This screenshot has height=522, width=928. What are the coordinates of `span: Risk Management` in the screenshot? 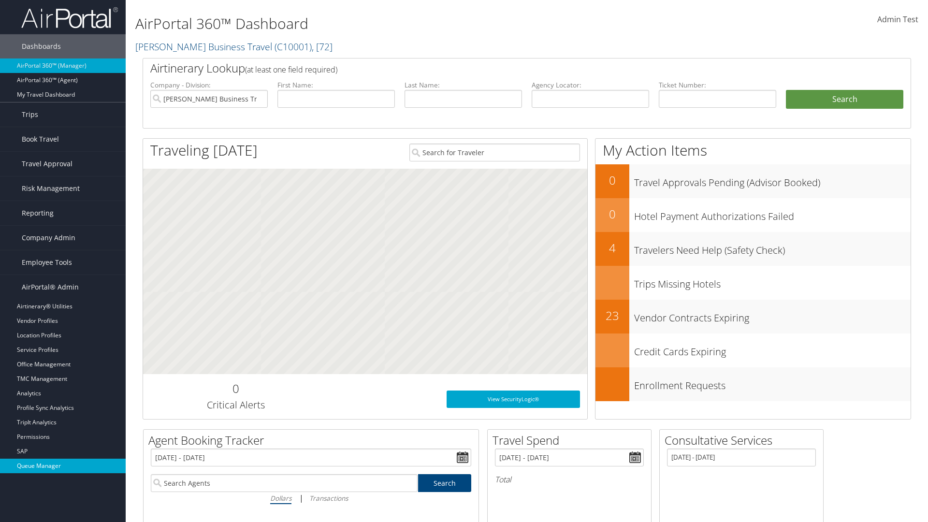 It's located at (51, 188).